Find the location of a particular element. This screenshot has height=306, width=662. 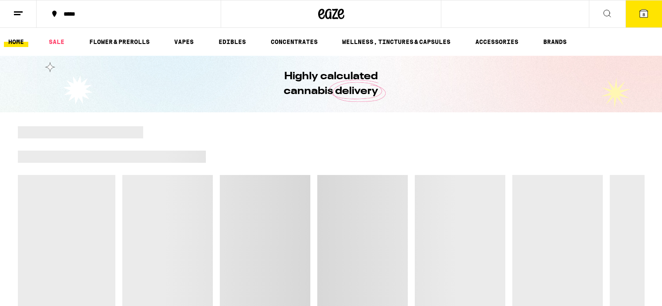

a: HOME is located at coordinates (16, 42).